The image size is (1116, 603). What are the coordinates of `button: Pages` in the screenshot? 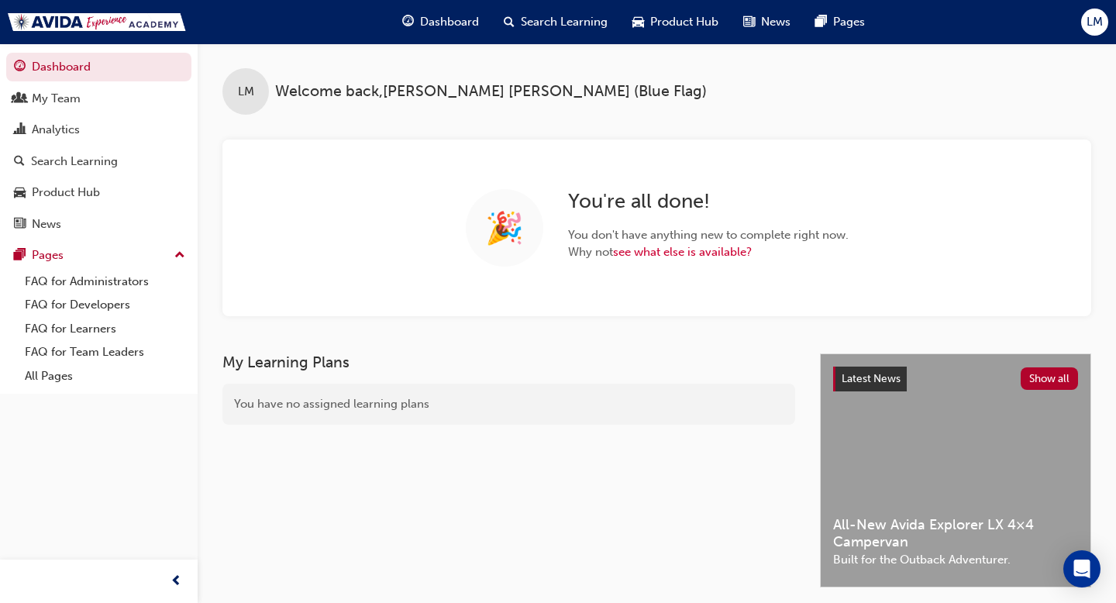 It's located at (98, 255).